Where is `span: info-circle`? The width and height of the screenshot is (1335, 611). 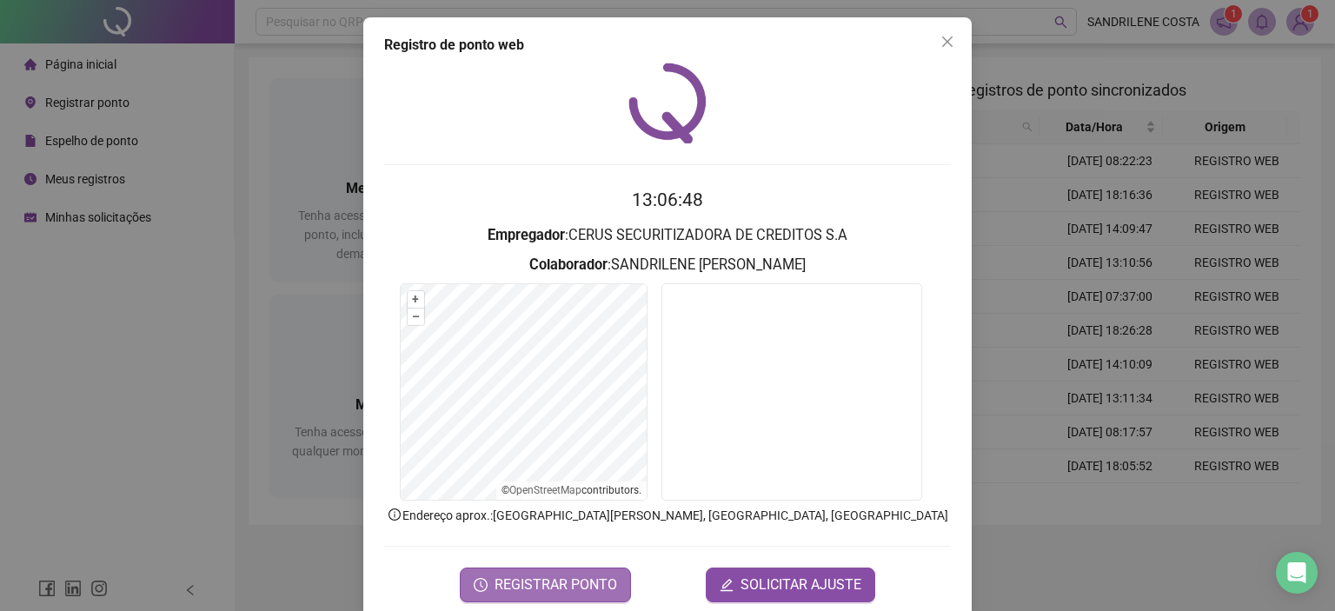
span: info-circle is located at coordinates (394, 514).